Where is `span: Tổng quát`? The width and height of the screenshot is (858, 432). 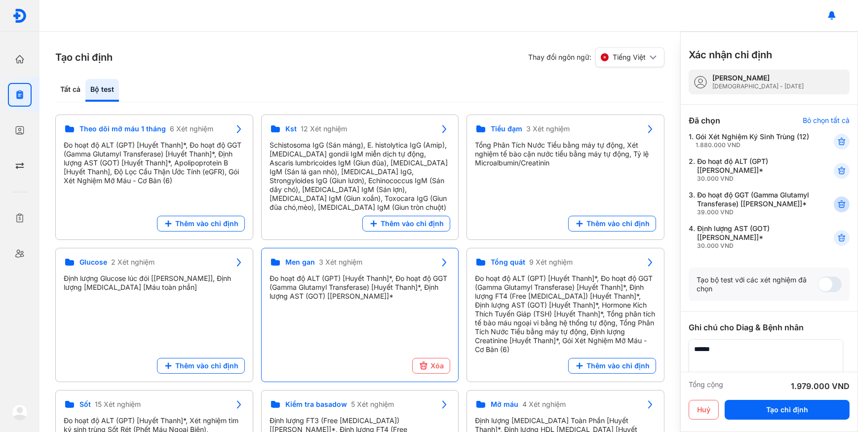 span: Tổng quát is located at coordinates (508, 262).